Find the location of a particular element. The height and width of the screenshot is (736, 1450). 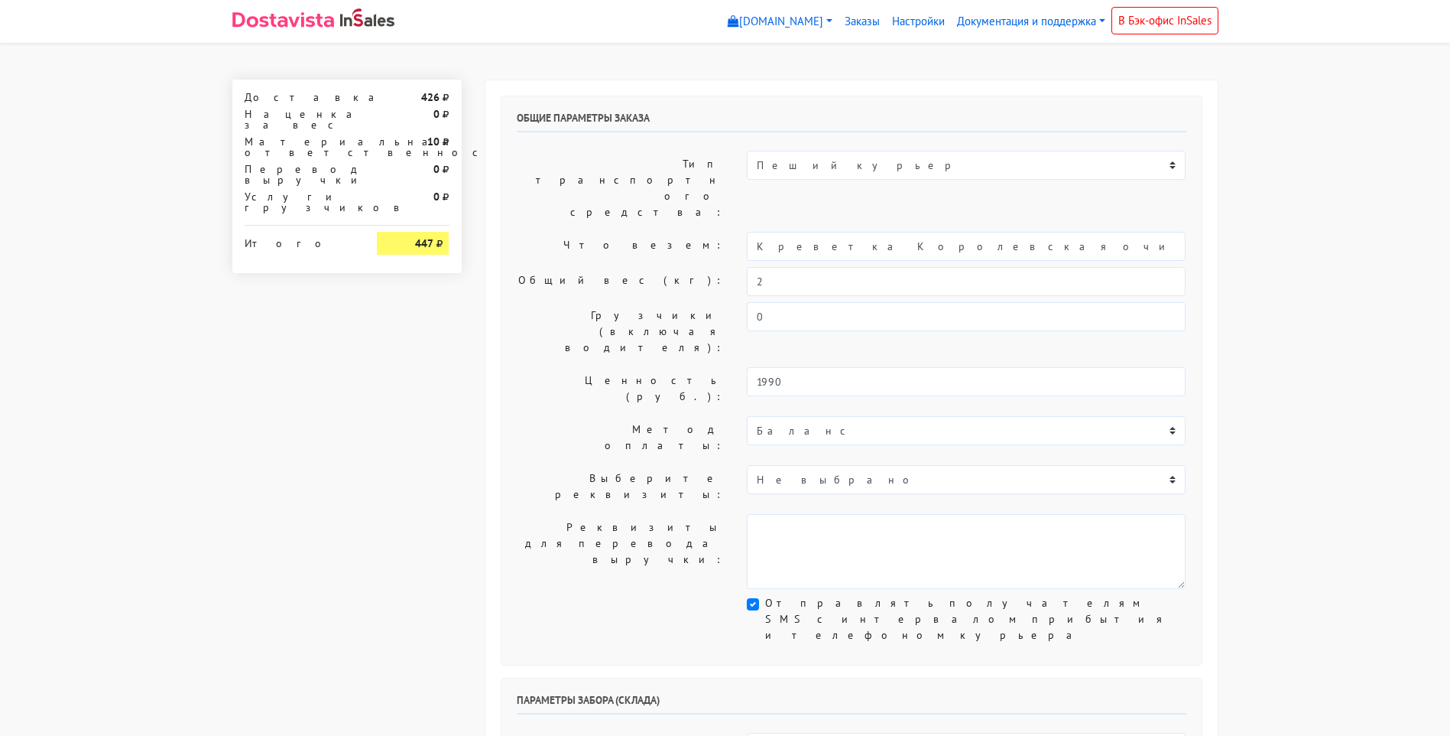

label: Общий вес (кг): is located at coordinates (621, 281).